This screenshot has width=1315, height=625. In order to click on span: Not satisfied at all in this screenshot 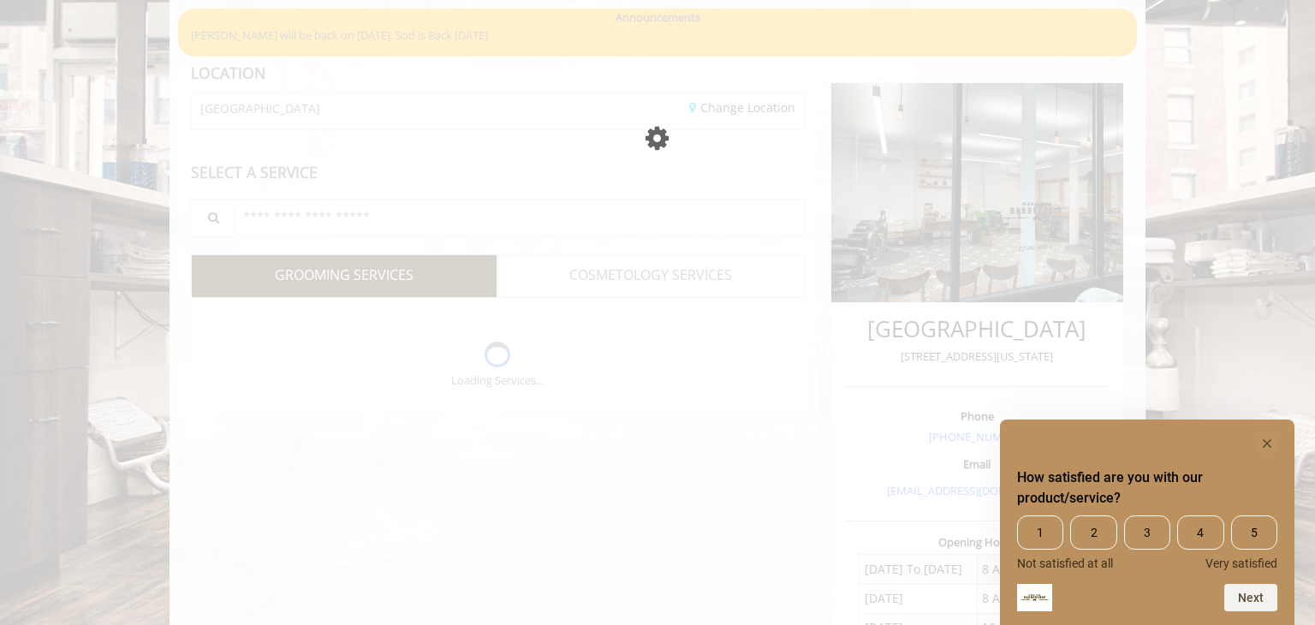, I will do `click(1065, 563)`.